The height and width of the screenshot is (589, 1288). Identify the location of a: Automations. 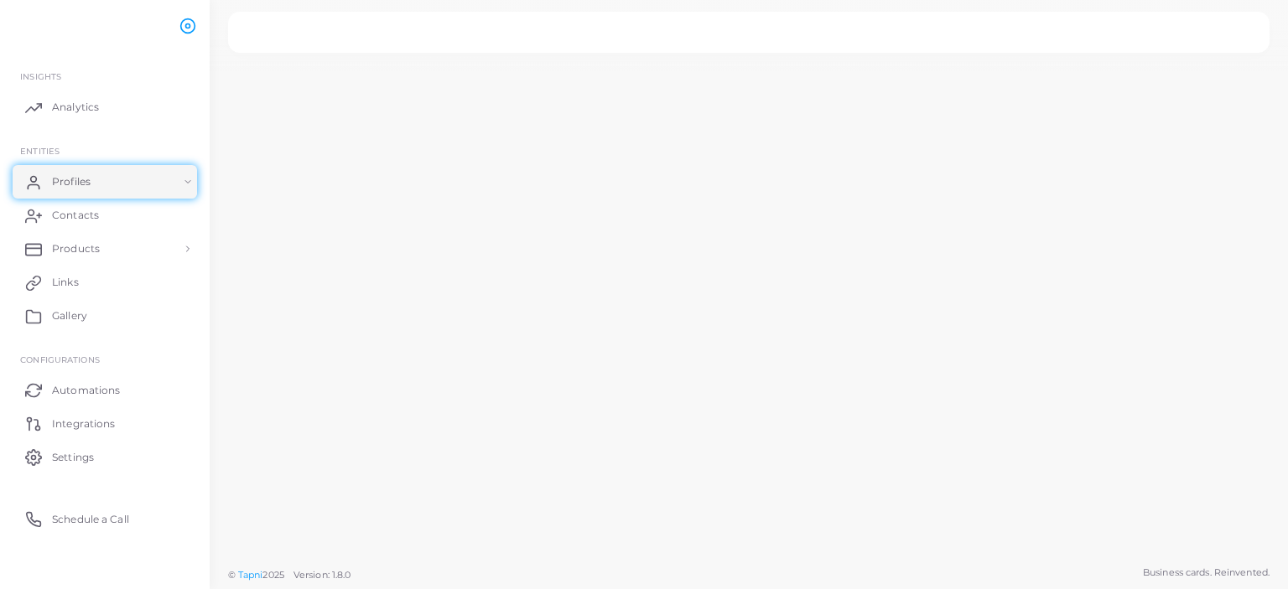
(105, 390).